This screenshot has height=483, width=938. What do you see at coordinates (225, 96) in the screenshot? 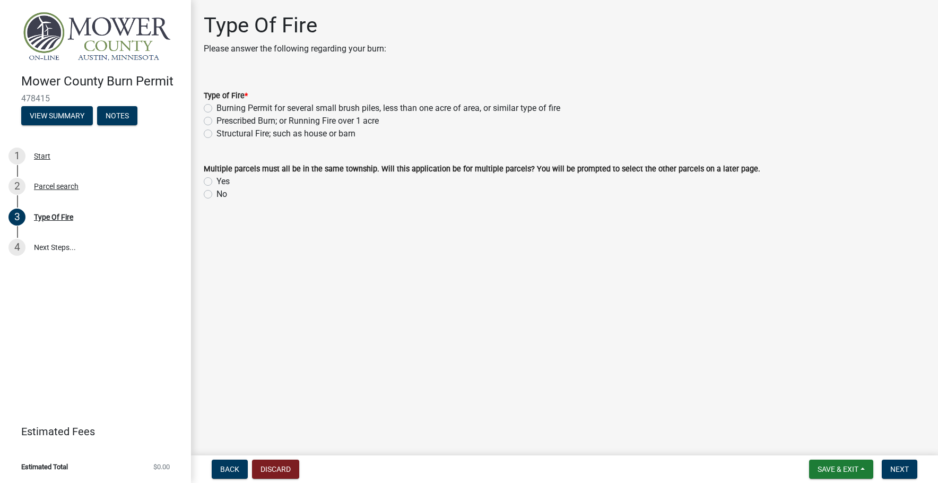
I see `label: Type of Fire` at bounding box center [225, 96].